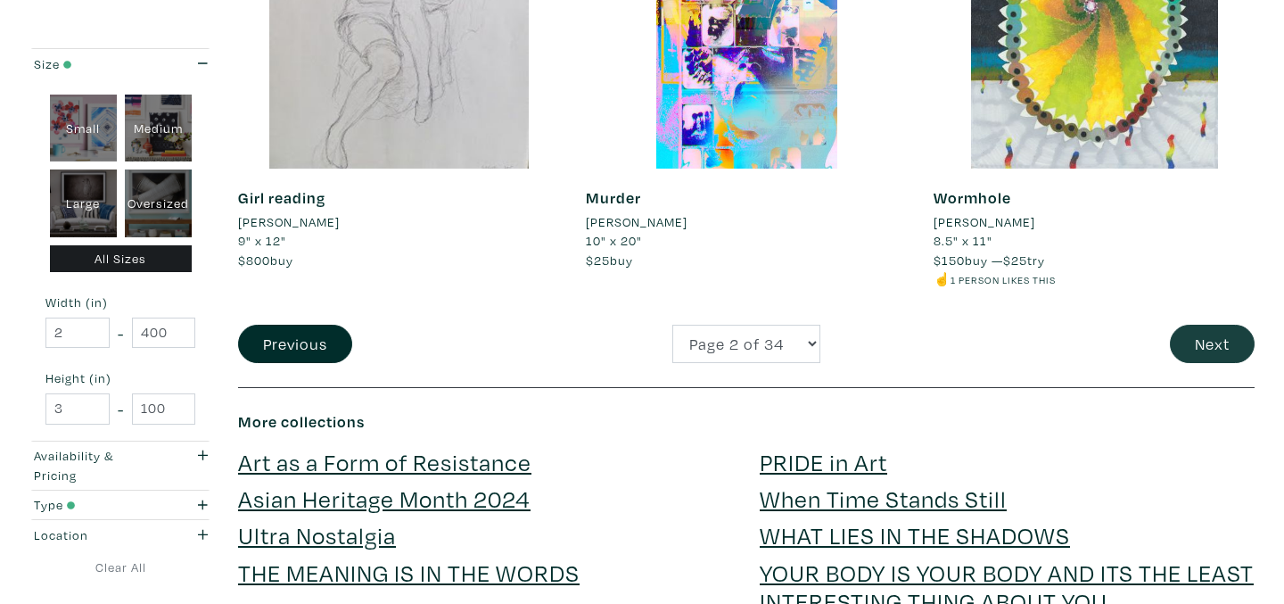 Image resolution: width=1284 pixels, height=604 pixels. Describe the element at coordinates (1212, 343) in the screenshot. I see `button: Next` at that location.